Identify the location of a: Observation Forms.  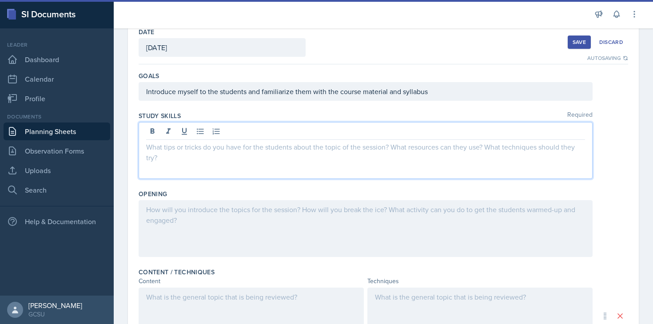
(57, 151).